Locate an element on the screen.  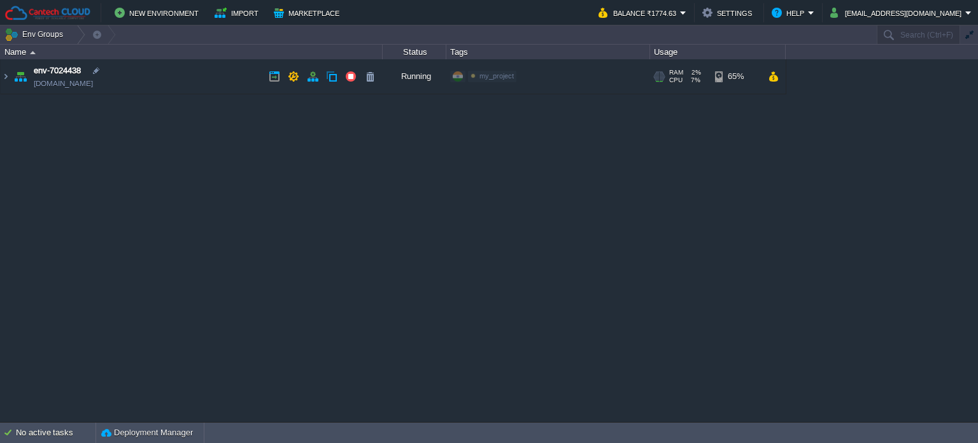
button: Help is located at coordinates (790, 13).